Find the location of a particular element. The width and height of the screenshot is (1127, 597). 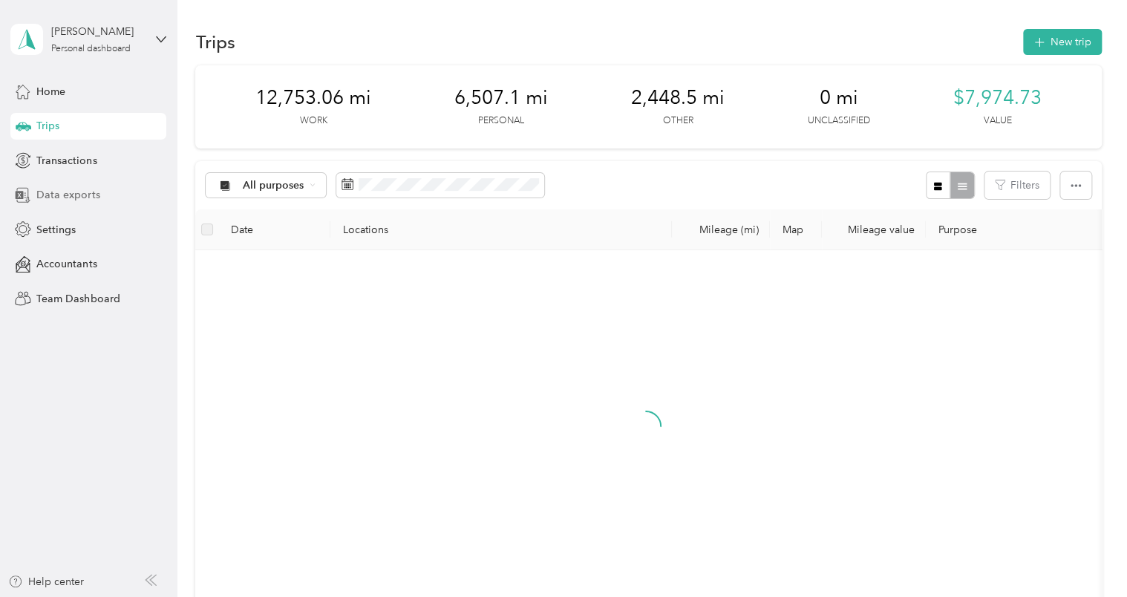

th: Mileage (mi) is located at coordinates (721, 229).